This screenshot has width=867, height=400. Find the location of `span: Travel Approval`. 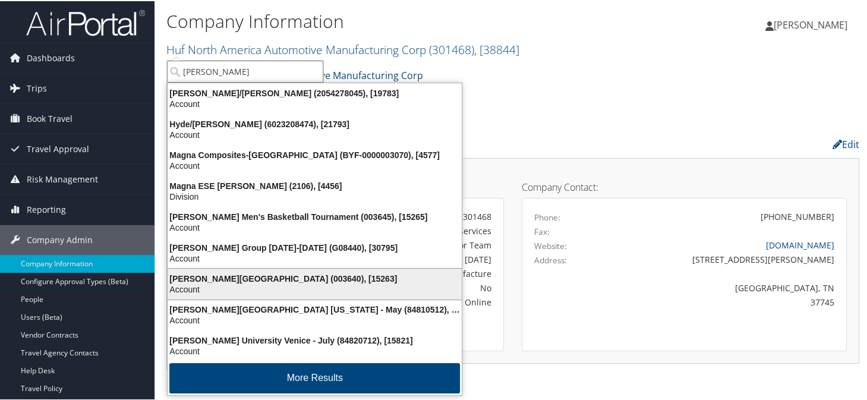

span: Travel Approval is located at coordinates (58, 148).